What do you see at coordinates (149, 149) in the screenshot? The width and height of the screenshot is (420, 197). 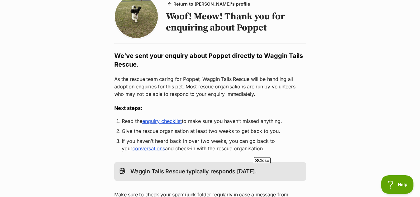 I see `a: conversations` at bounding box center [149, 149].